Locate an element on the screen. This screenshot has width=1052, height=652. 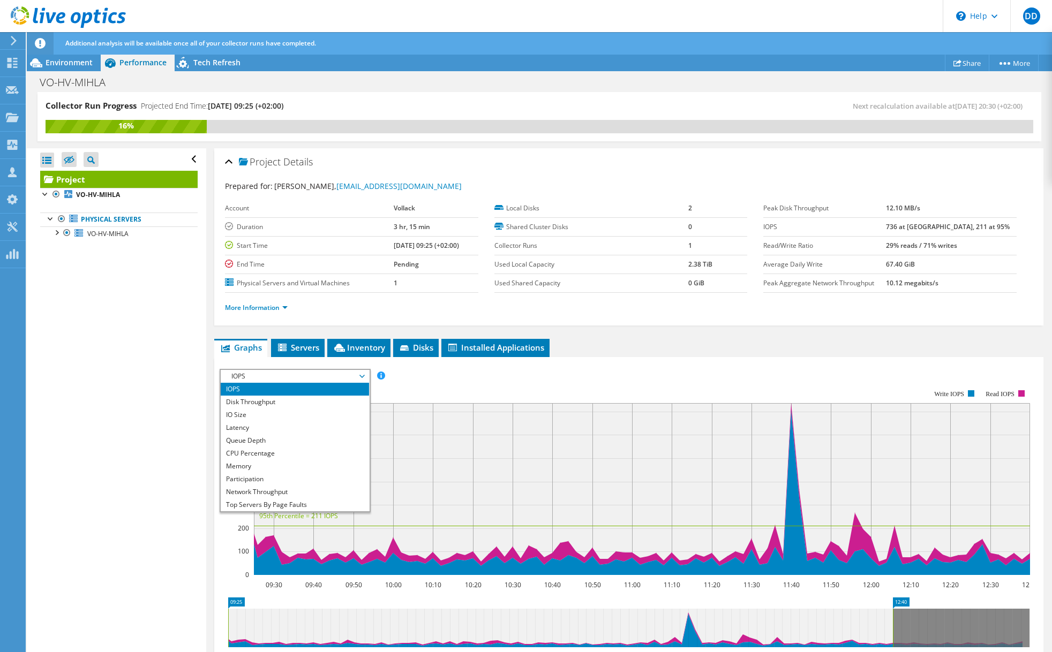
span: Environment is located at coordinates (69, 62).